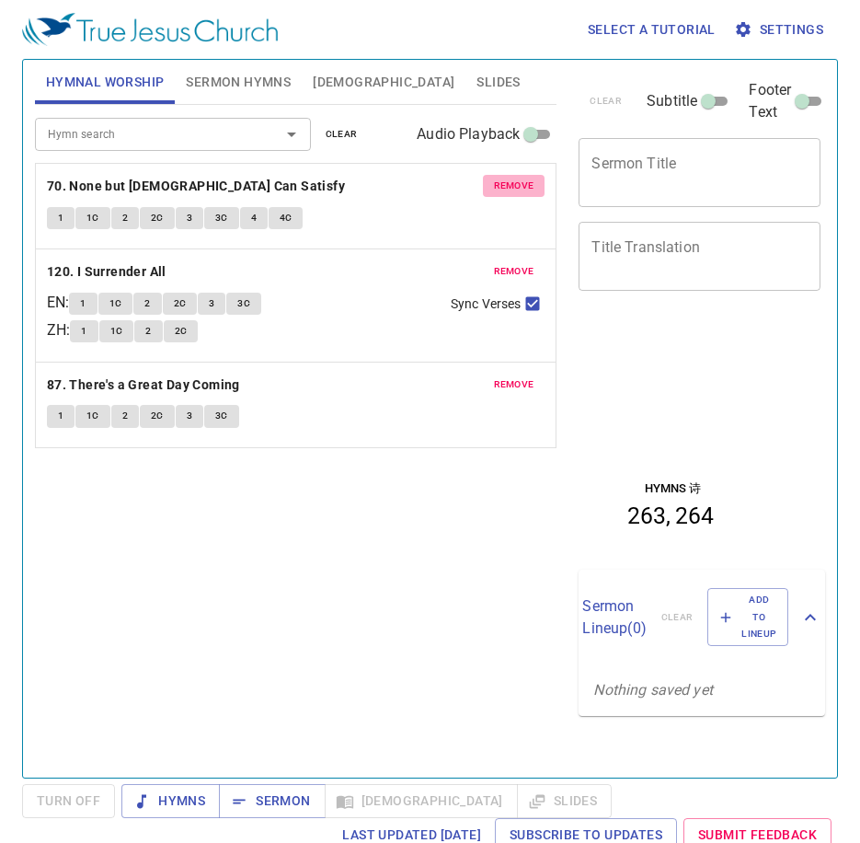 Image resolution: width=860 pixels, height=843 pixels. What do you see at coordinates (58, 303) in the screenshot?
I see `p: EN :` at bounding box center [58, 303].